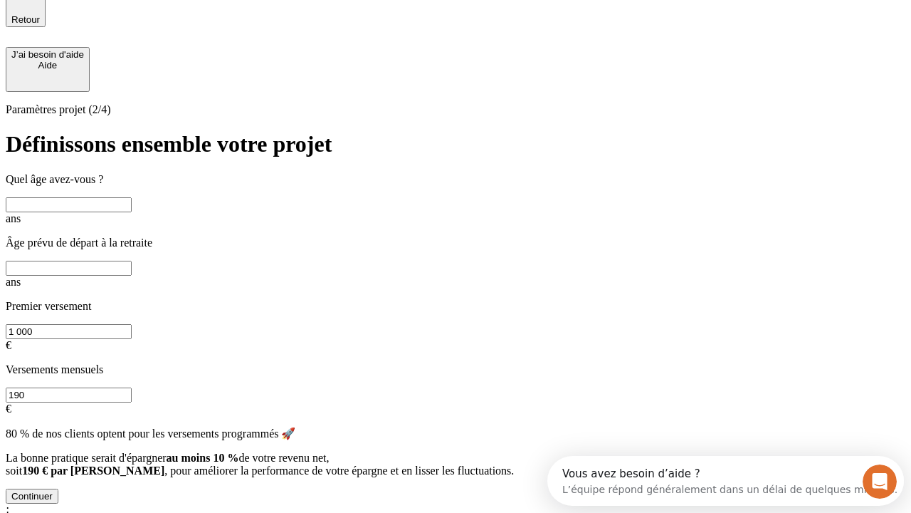  What do you see at coordinates (48, 54) in the screenshot?
I see `div: J’ai besoin d'aide` at bounding box center [48, 54].